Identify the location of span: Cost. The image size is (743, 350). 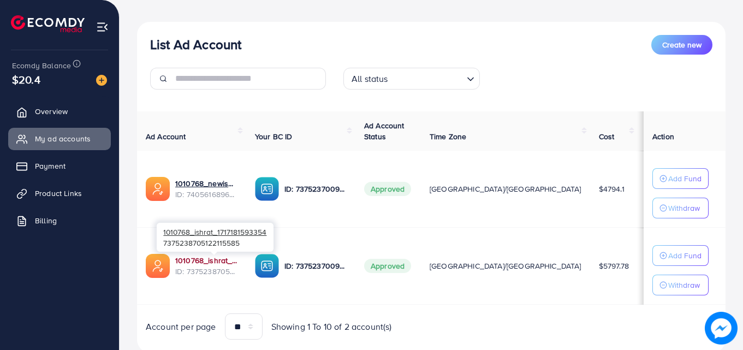
(606, 136).